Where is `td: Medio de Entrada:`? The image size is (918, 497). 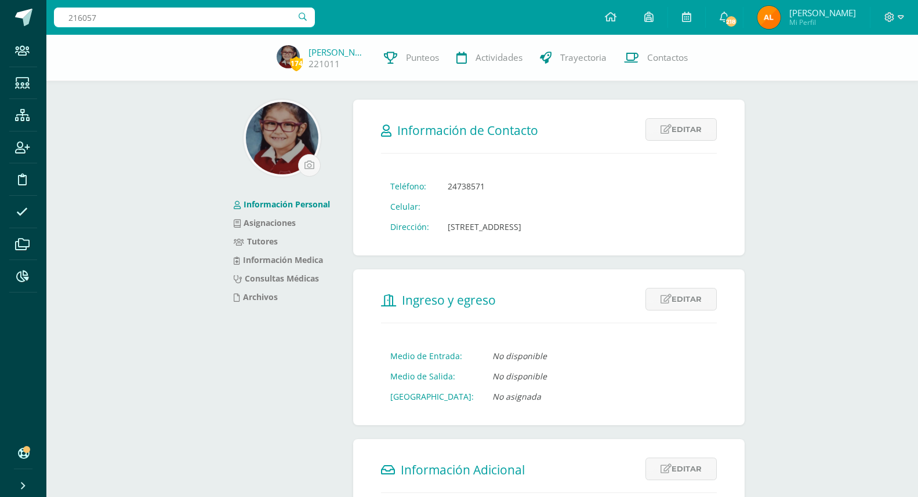 td: Medio de Entrada: is located at coordinates (432, 356).